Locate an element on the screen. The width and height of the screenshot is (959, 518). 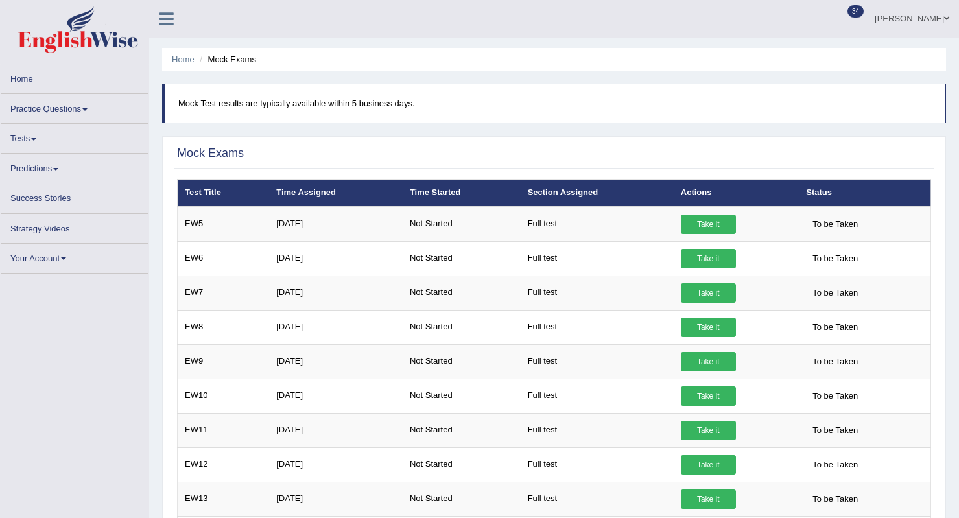
td: EW9 is located at coordinates (224, 361).